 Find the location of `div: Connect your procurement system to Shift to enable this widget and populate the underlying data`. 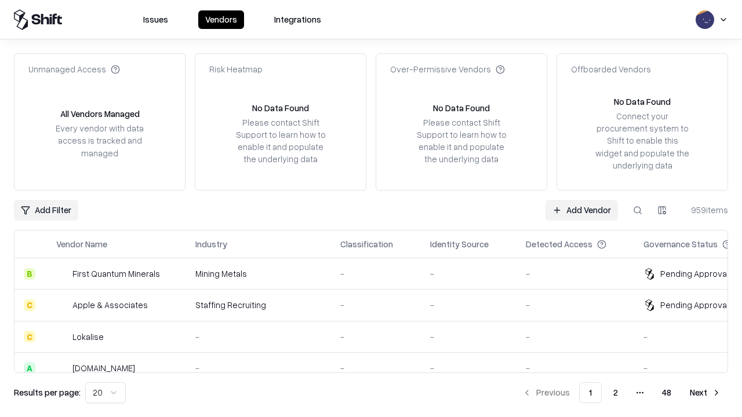

div: Connect your procurement system to Shift to enable this widget and populate the underlying data is located at coordinates (642, 141).